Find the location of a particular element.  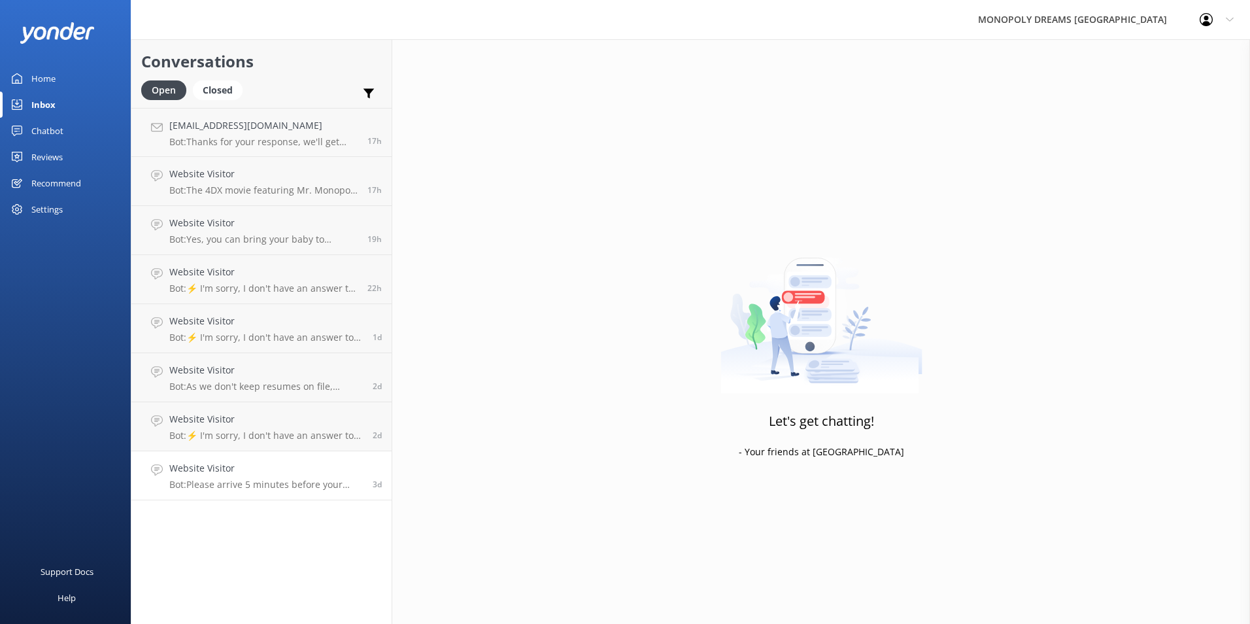

span: Sep 04 2025 01:09pm (UTC +10:00) Australia/Sydney is located at coordinates (375, 239).